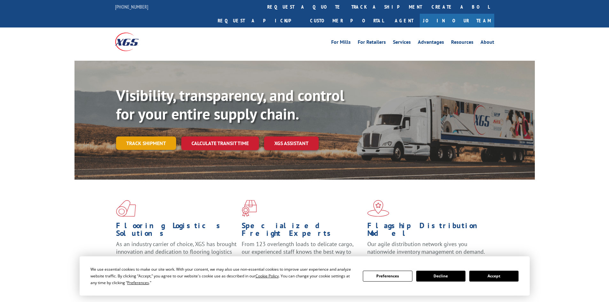  I want to click on a: About, so click(487, 43).